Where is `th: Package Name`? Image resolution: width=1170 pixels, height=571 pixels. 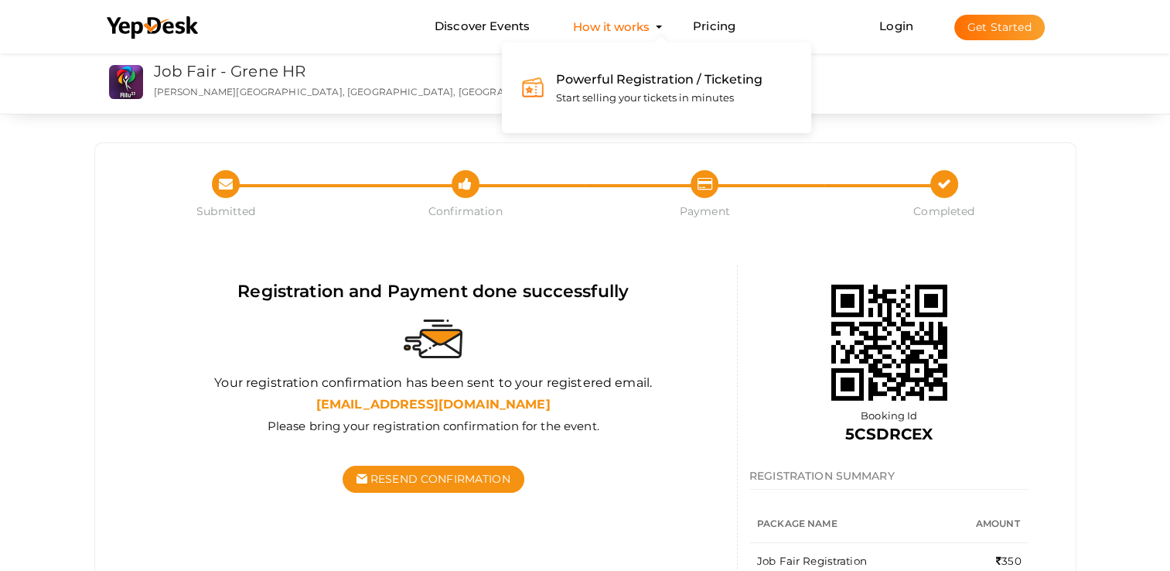 th: Package Name is located at coordinates (847, 524).